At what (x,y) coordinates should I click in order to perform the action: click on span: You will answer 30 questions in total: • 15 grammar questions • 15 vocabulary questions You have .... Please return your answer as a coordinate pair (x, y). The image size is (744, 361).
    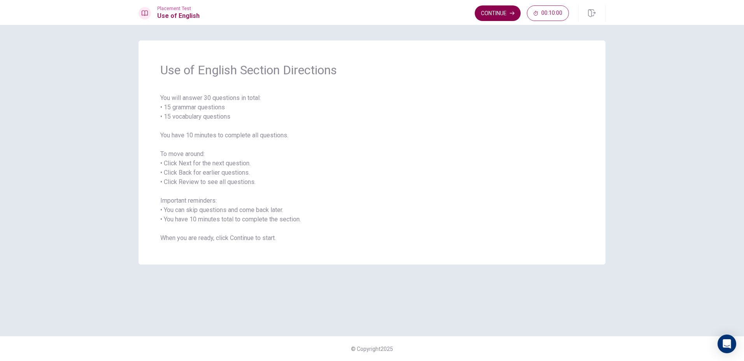
    Looking at the image, I should click on (372, 168).